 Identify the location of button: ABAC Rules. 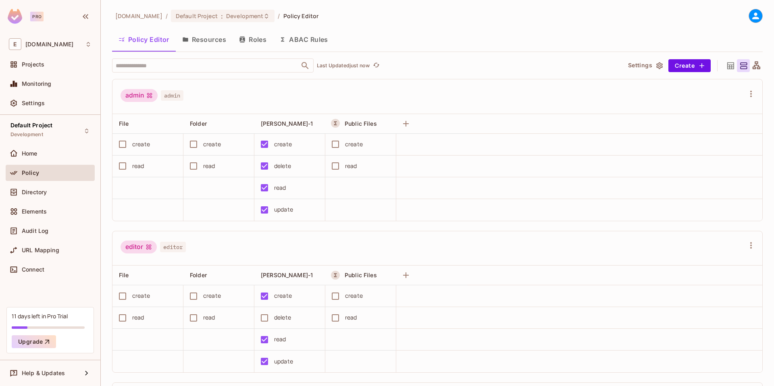
(304, 40).